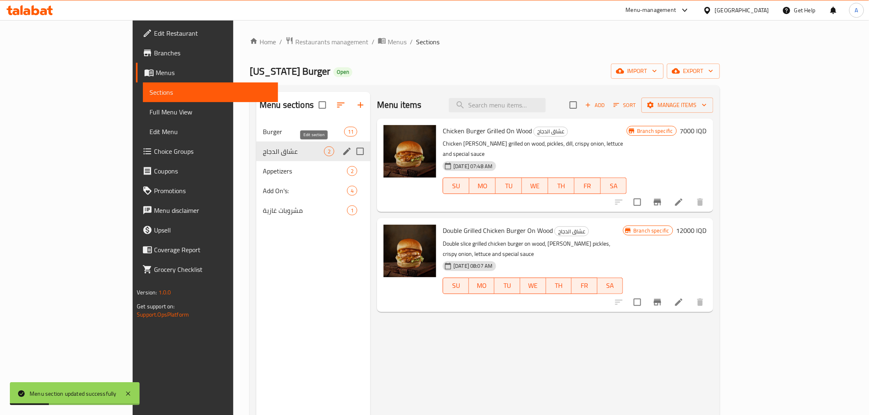 The image size is (869, 415). What do you see at coordinates (651, 10) in the screenshot?
I see `div: Menu-management` at bounding box center [651, 10].